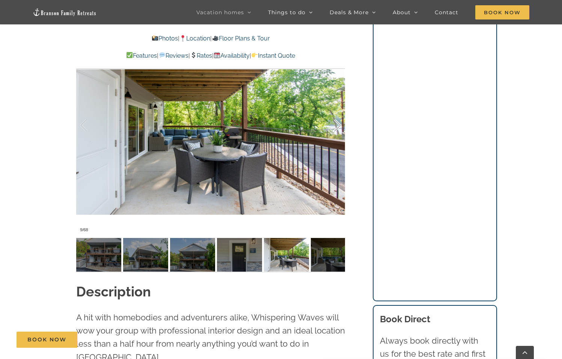  I want to click on a: Rates, so click(201, 56).